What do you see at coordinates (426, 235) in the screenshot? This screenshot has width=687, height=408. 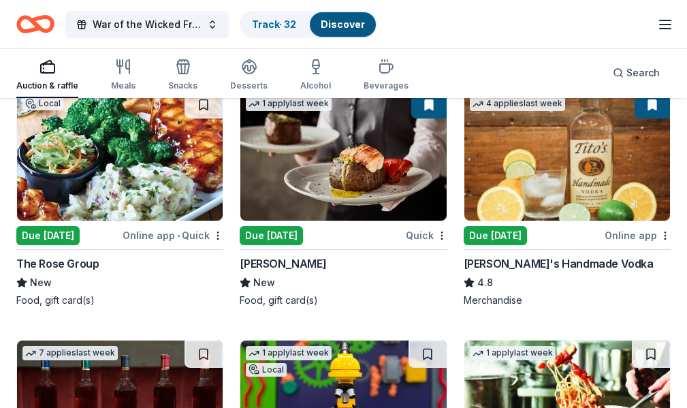 I see `div: Quick` at bounding box center [426, 235].